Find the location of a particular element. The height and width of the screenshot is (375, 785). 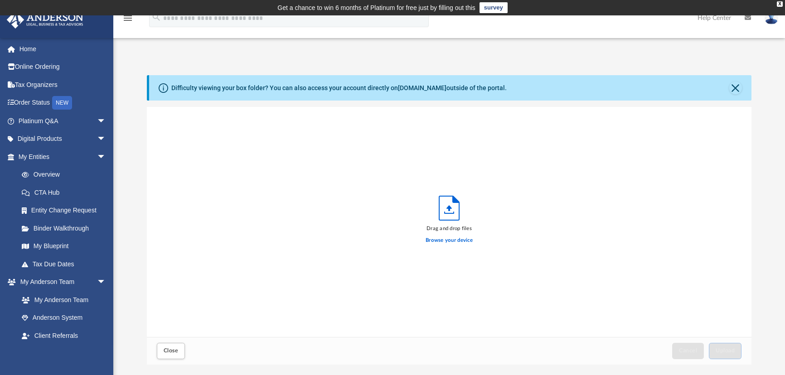

a: My Entitiesarrow_drop_down is located at coordinates (63, 157).